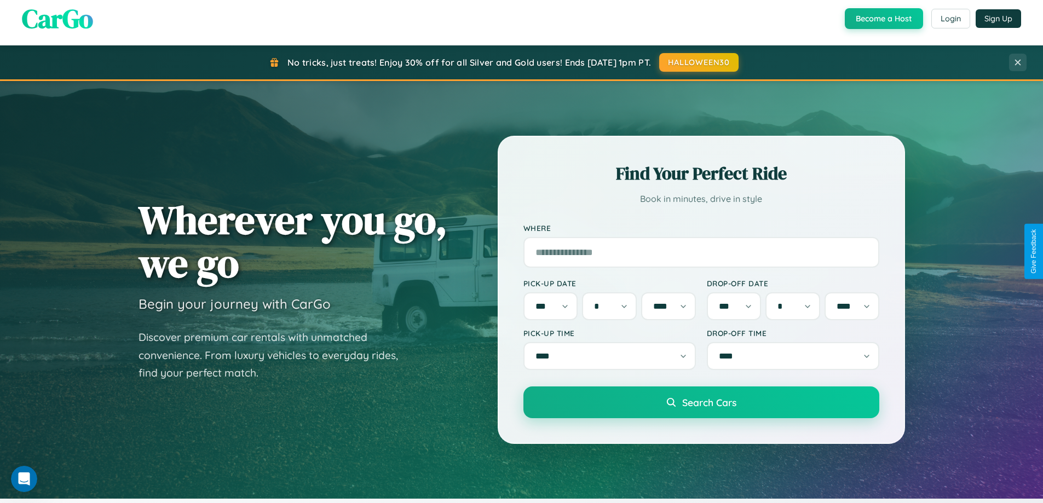  What do you see at coordinates (57, 19) in the screenshot?
I see `span: CarGo` at bounding box center [57, 19].